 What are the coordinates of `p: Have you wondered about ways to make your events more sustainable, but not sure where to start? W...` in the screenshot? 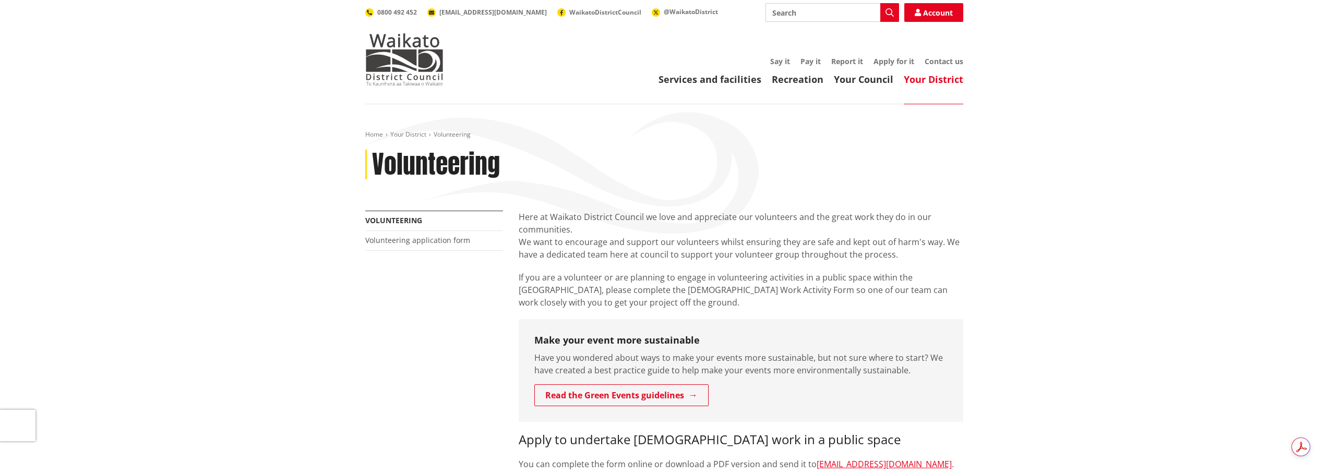 It's located at (741, 364).